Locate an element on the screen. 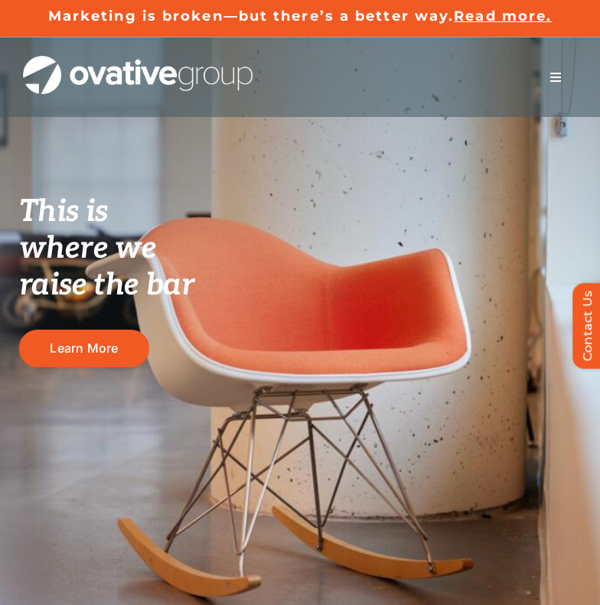 The image size is (600, 605). nav: Menu is located at coordinates (555, 77).